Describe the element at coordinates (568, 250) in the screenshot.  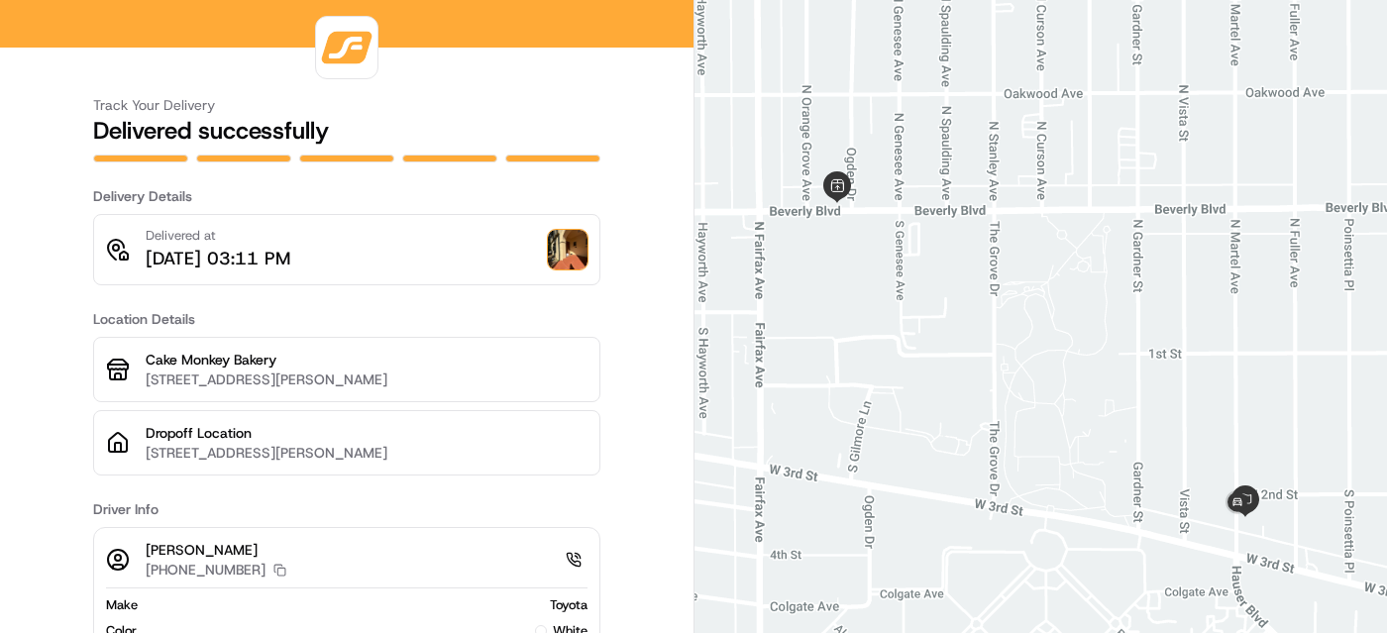
I see `img: photo_proof_of_delivery image` at that location.